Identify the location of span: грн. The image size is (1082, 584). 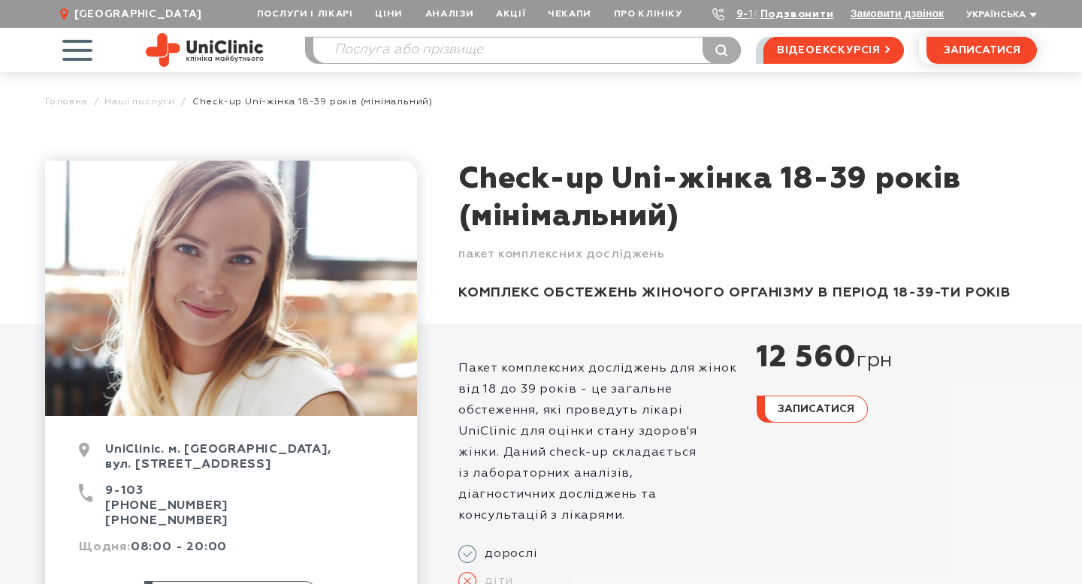
(874, 361).